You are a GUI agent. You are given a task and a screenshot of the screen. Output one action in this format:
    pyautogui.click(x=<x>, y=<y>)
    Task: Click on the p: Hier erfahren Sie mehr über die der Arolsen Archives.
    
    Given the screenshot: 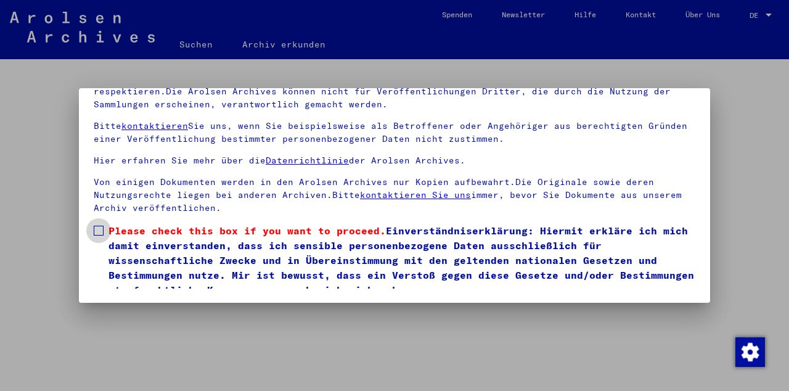 What is the action you would take?
    pyautogui.click(x=394, y=160)
    